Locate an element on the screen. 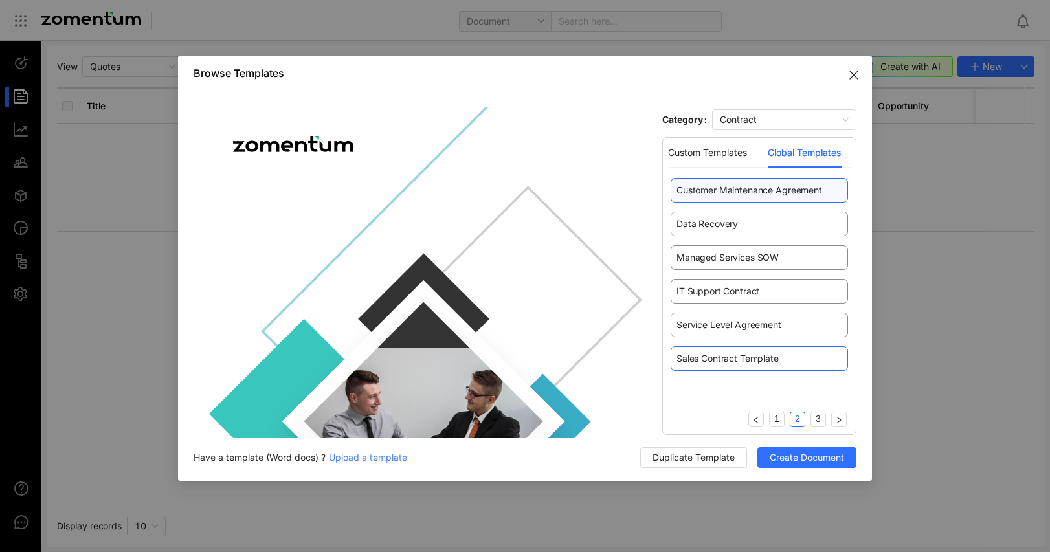 Image resolution: width=1050 pixels, height=552 pixels. div: IT Support Contract is located at coordinates (760, 291).